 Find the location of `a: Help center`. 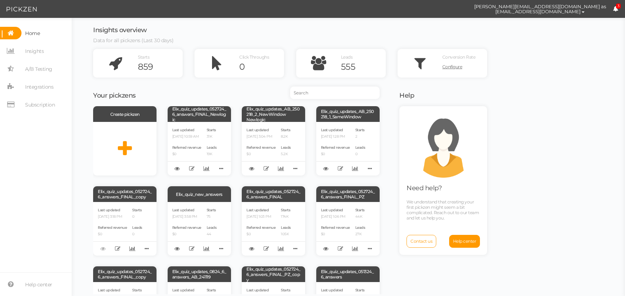

a: Help center is located at coordinates (464, 242).